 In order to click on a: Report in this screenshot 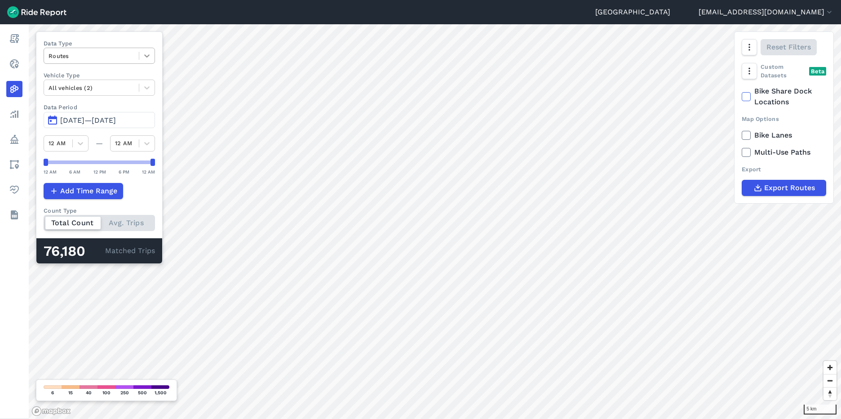, I will do `click(14, 39)`.